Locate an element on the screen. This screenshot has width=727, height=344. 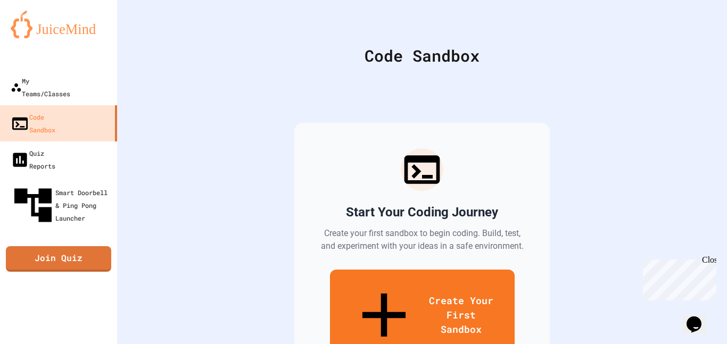
p: Create your first sandbox to begin coding. Build, test, and experiment with your ideas in a safe ... is located at coordinates (422, 240).